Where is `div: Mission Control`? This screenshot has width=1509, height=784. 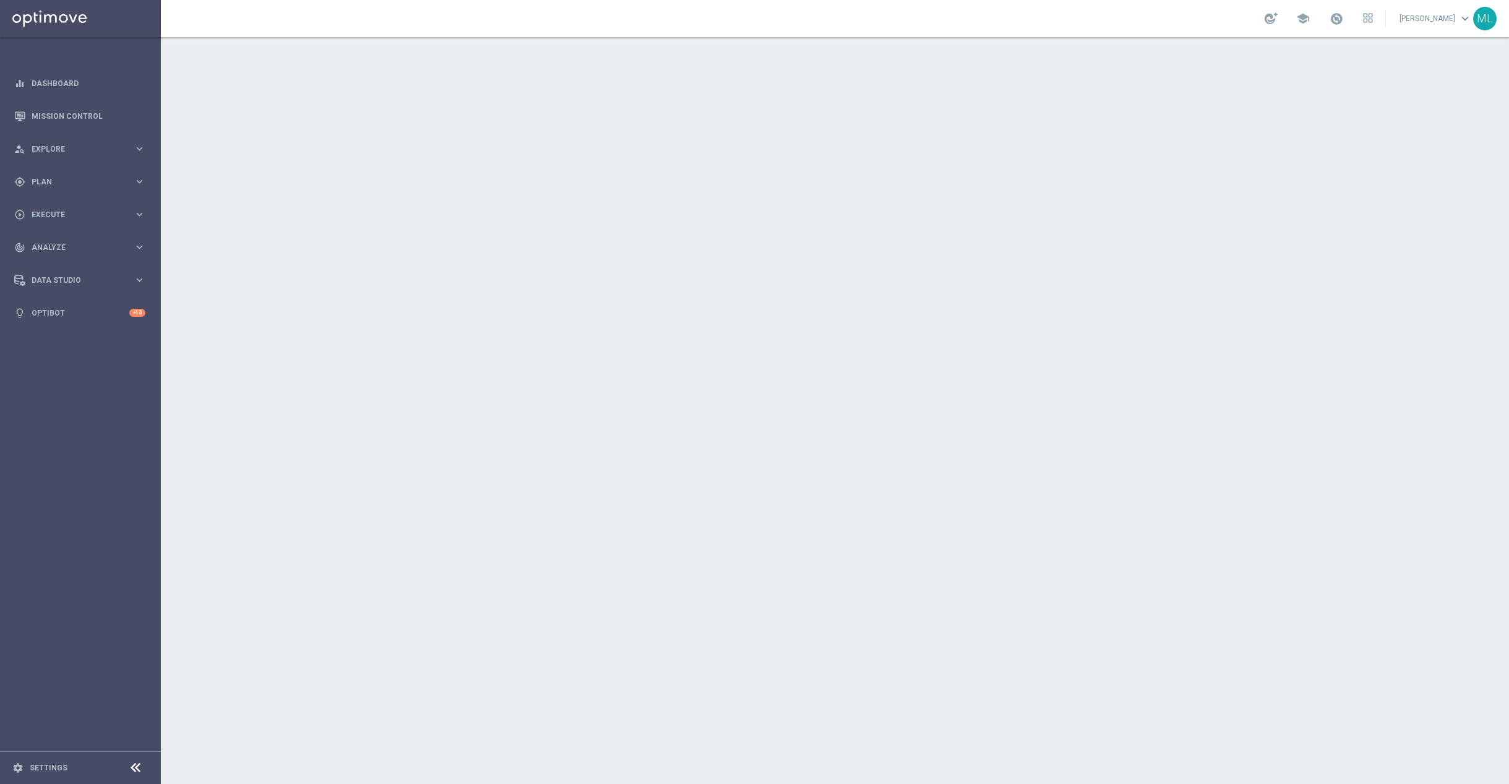 div: Mission Control is located at coordinates (80, 116).